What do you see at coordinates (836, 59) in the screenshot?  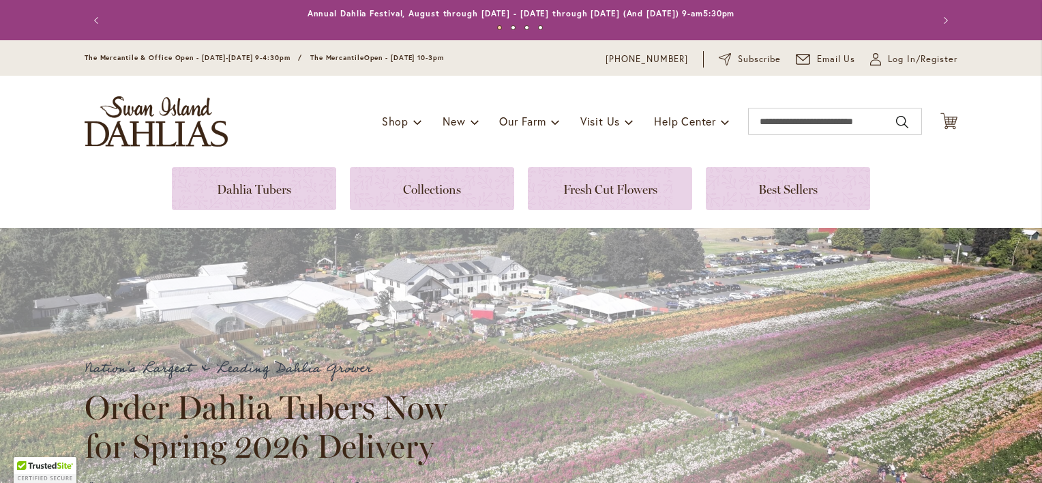 I see `span: Email Us` at bounding box center [836, 59].